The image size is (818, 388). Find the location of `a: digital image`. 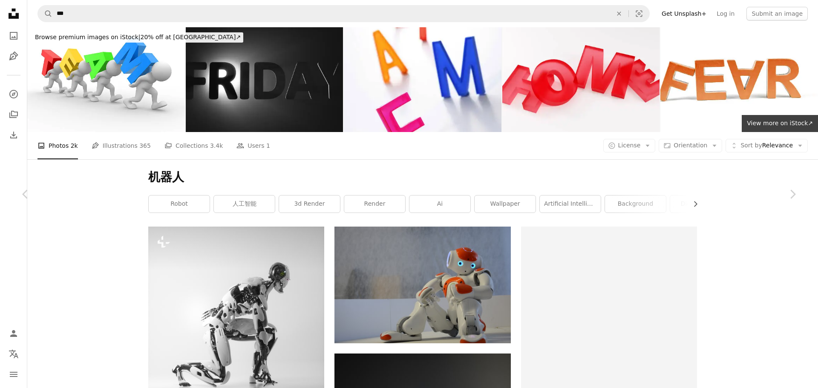

a: digital image is located at coordinates (700, 204).